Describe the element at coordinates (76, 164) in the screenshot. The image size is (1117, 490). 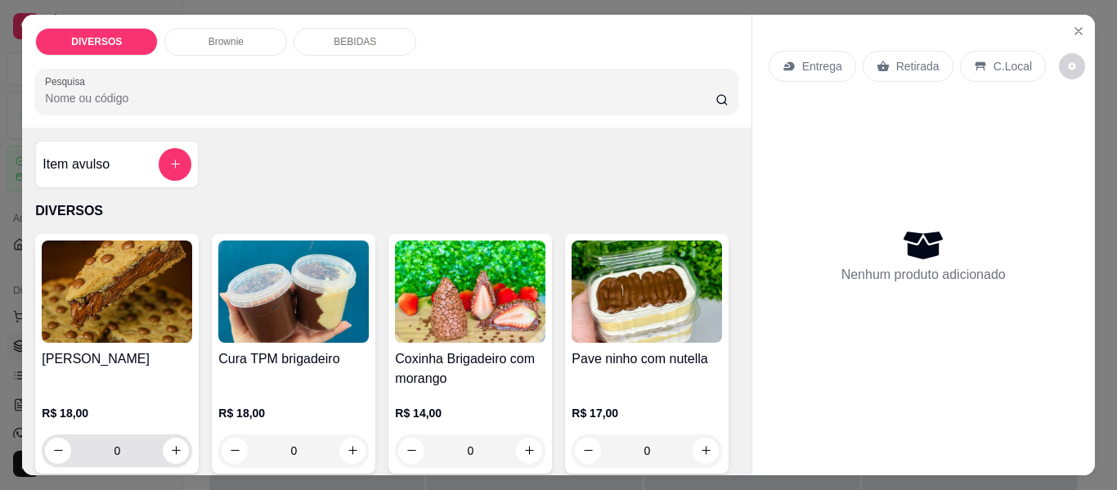
I see `h4: Item avulso` at that location.